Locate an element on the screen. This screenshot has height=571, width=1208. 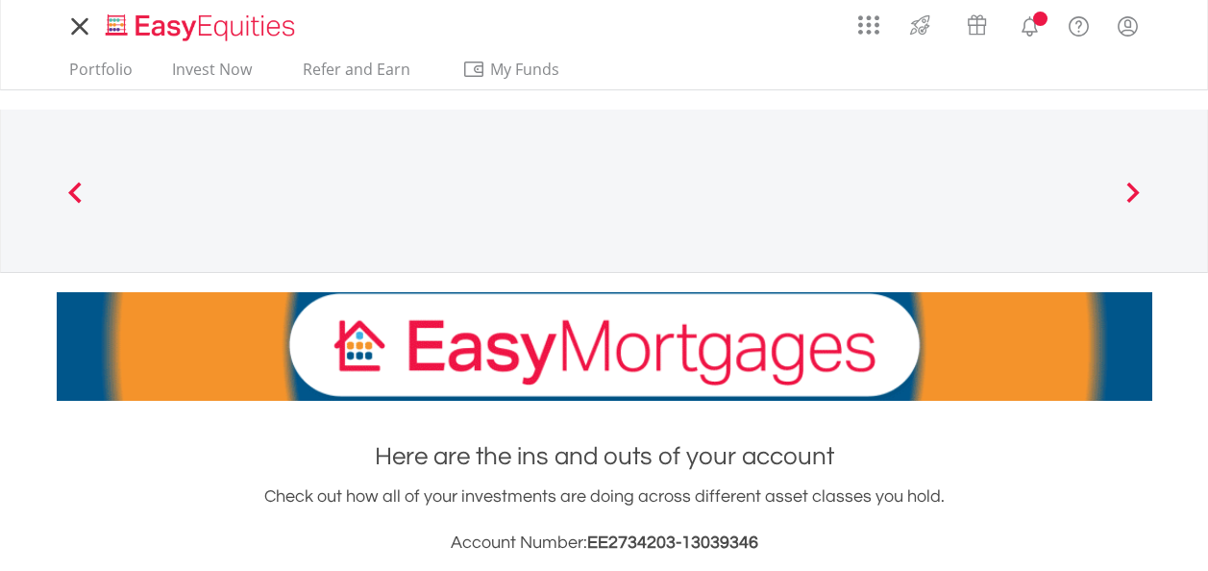
div: Check out how all of your investments are doing across different asset classes you hold. is located at coordinates (605, 520).